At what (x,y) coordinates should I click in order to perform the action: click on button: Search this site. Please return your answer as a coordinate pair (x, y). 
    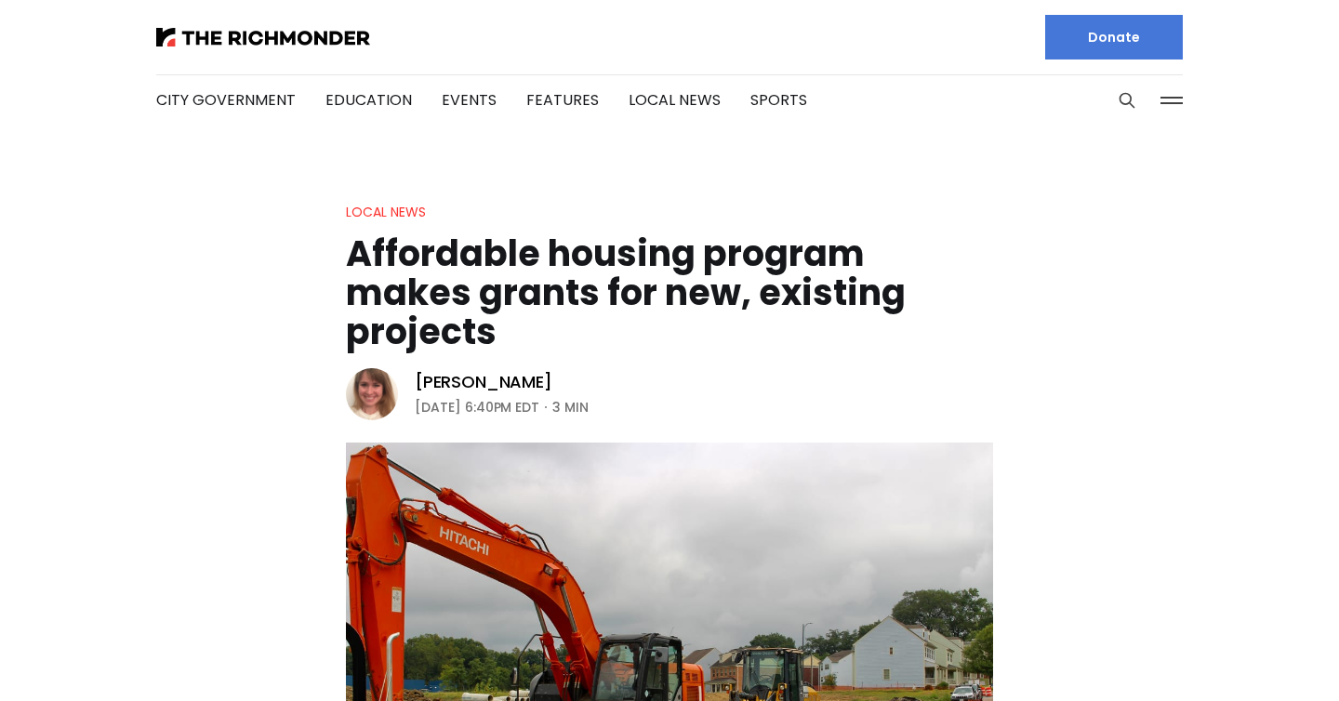
    Looking at the image, I should click on (1127, 100).